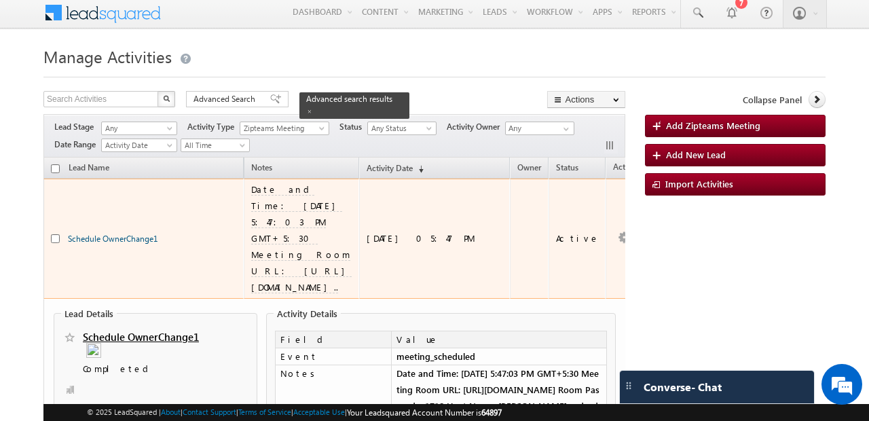 The height and width of the screenshot is (421, 869). Describe the element at coordinates (333, 390) in the screenshot. I see `td: Notes` at that location.